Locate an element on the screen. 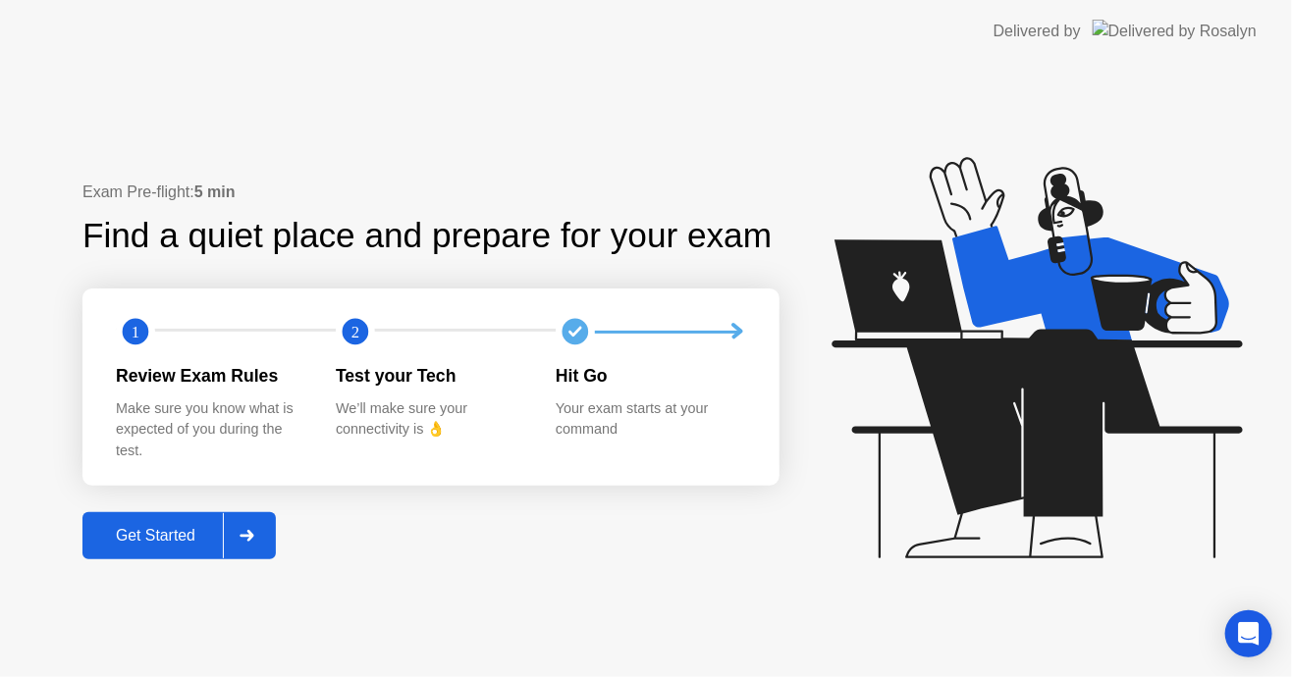 The image size is (1292, 677). img: Delivered by Rosalyn is located at coordinates (1174, 30).